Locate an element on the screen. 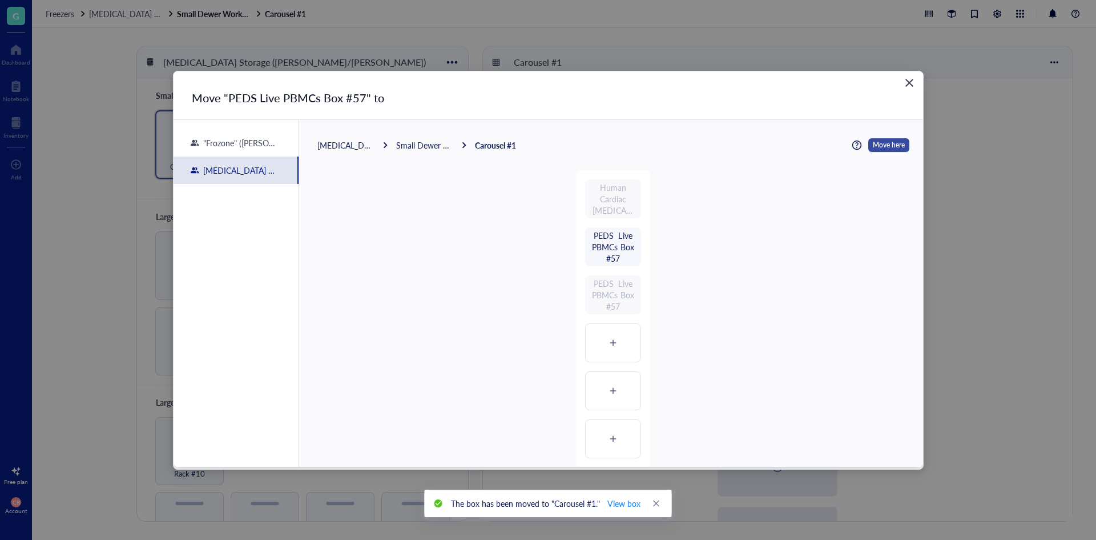 The width and height of the screenshot is (1096, 540). button: Close is located at coordinates (910, 90).